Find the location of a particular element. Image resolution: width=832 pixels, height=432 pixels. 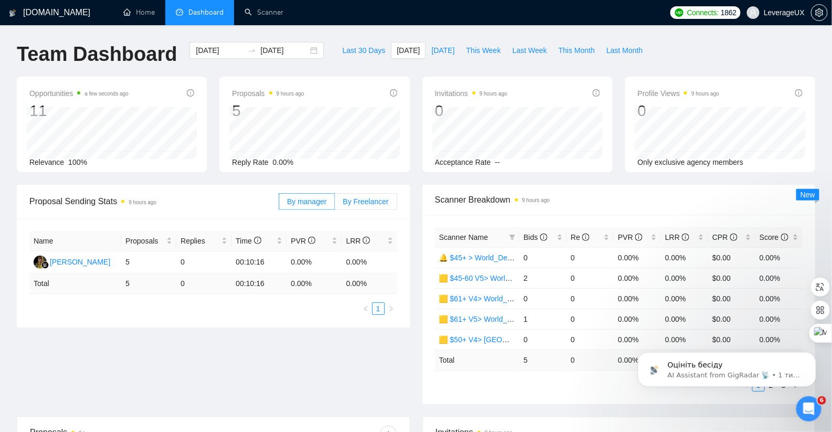

p: Message from AI Assistant from GigRadar 📡, sent 1 тиж. тому is located at coordinates (113, 45).